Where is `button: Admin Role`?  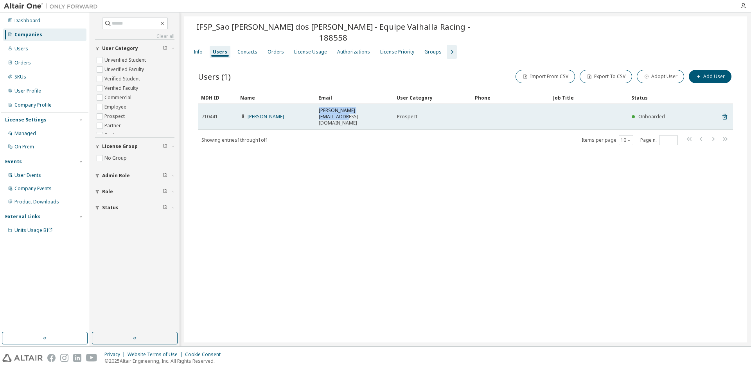 button: Admin Role is located at coordinates (134, 176).